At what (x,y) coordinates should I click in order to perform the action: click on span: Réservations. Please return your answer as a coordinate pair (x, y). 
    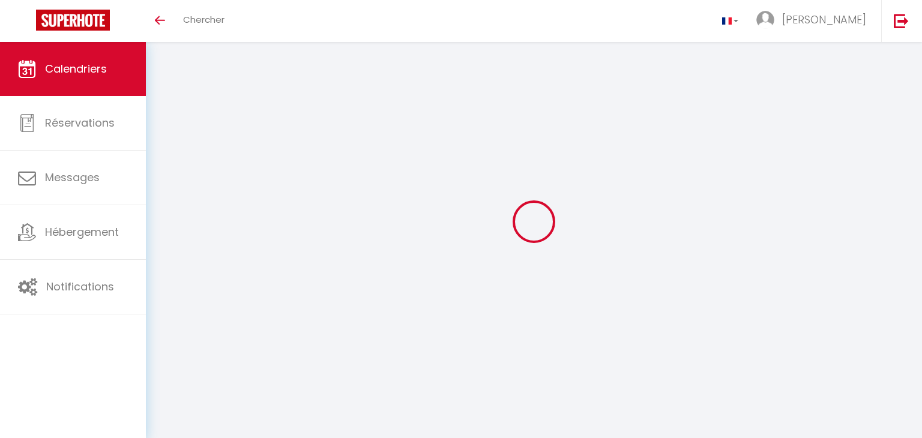
    Looking at the image, I should click on (80, 122).